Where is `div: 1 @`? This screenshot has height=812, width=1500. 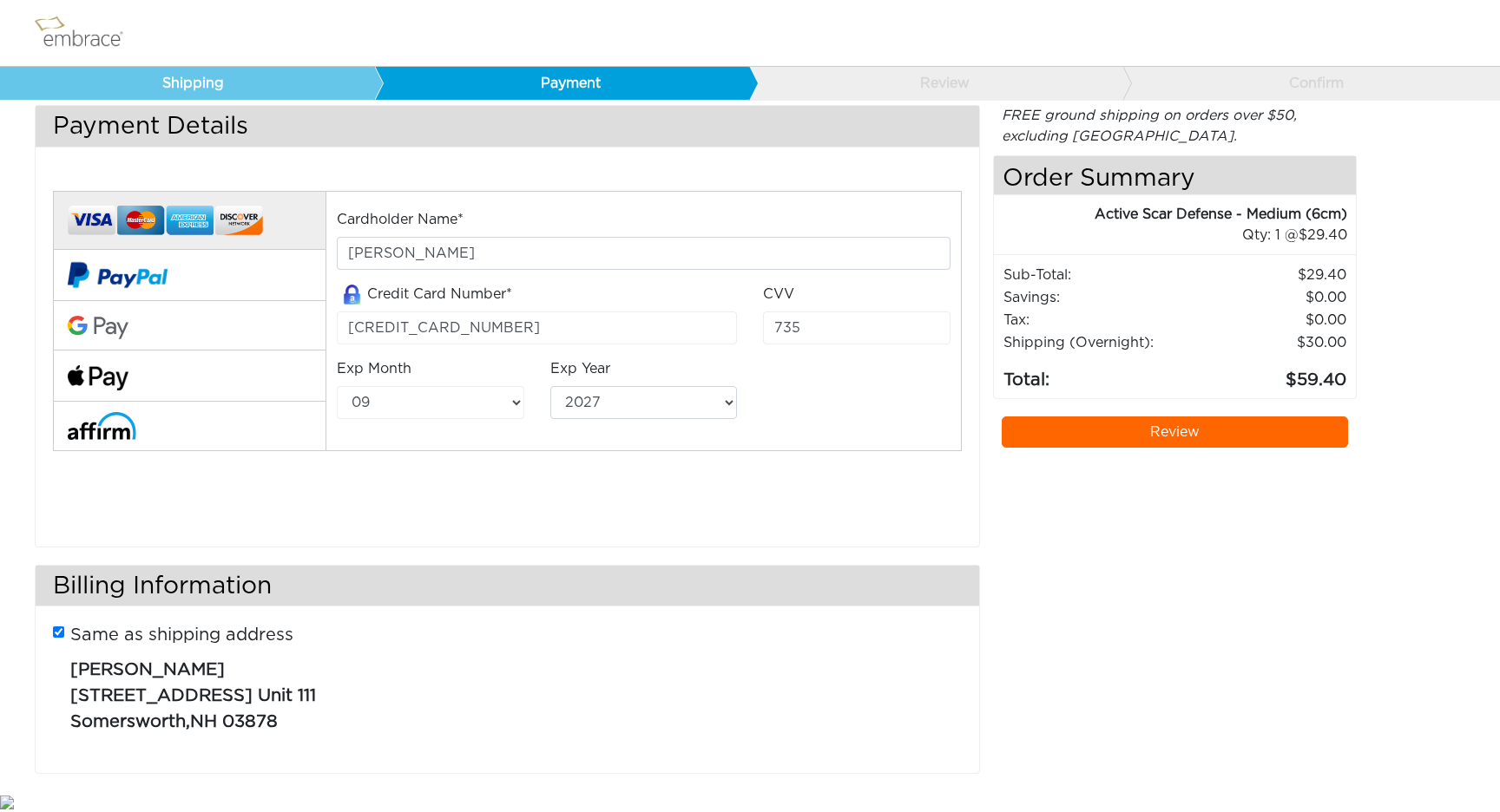
div: 1 @ is located at coordinates (1182, 235).